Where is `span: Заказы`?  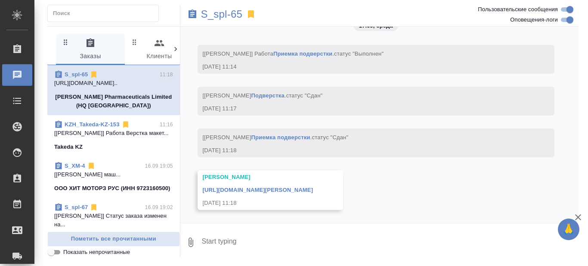 span: Заказы is located at coordinates (90, 50).